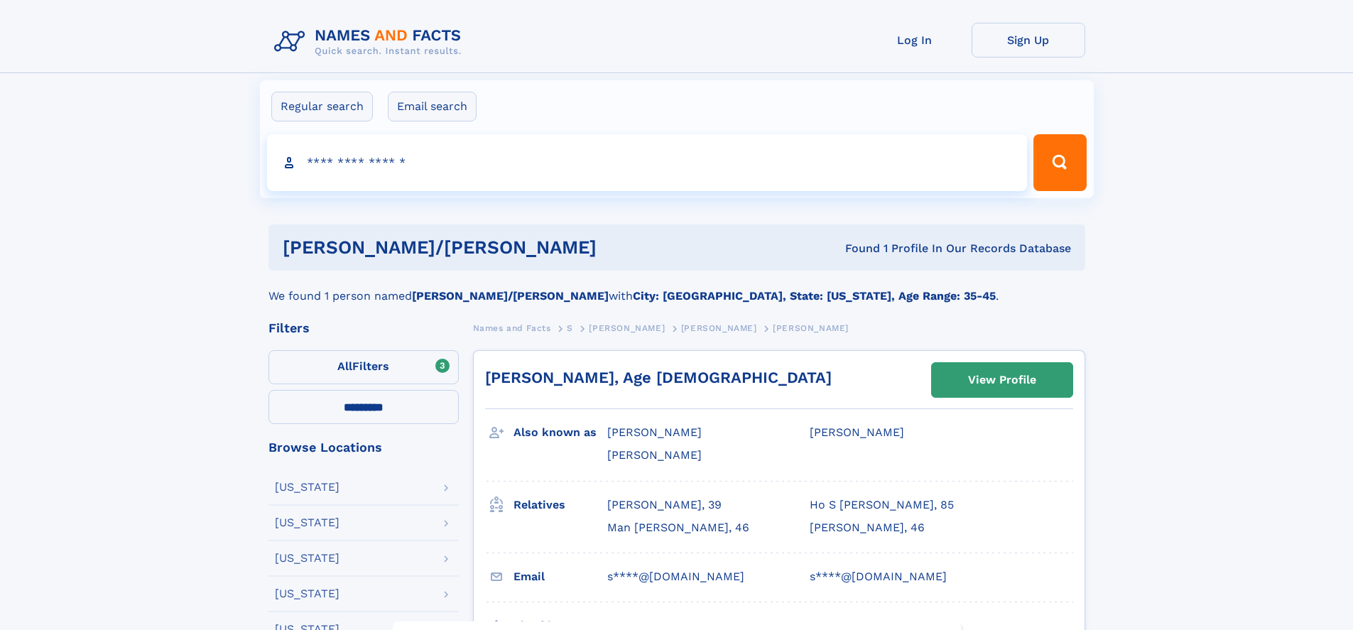 This screenshot has width=1353, height=630. Describe the element at coordinates (322, 107) in the screenshot. I see `label: Regular search` at that location.